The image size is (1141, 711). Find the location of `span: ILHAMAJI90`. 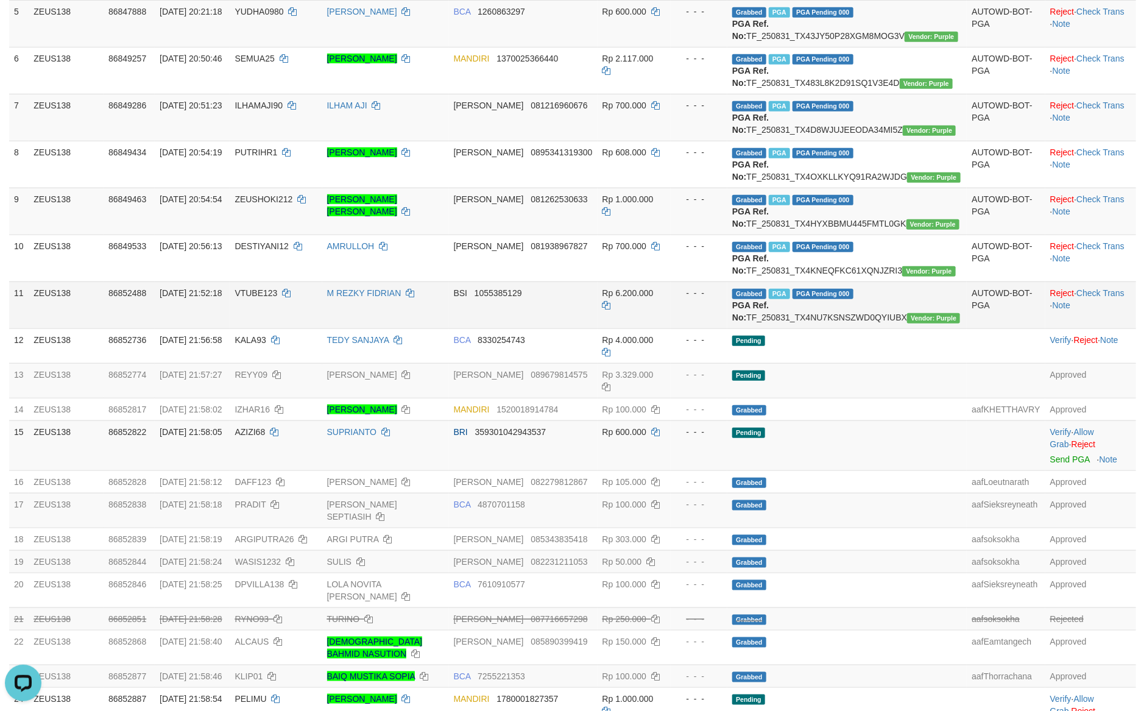

span: ILHAMAJI90 is located at coordinates (258, 105).